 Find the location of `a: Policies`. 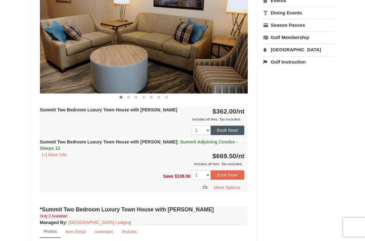

a: Policies is located at coordinates (129, 232).